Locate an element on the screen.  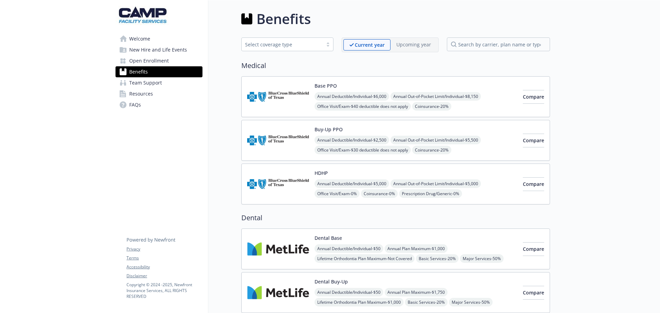
span: Annual Deductible/Individual - $2,500 is located at coordinates (352, 140).